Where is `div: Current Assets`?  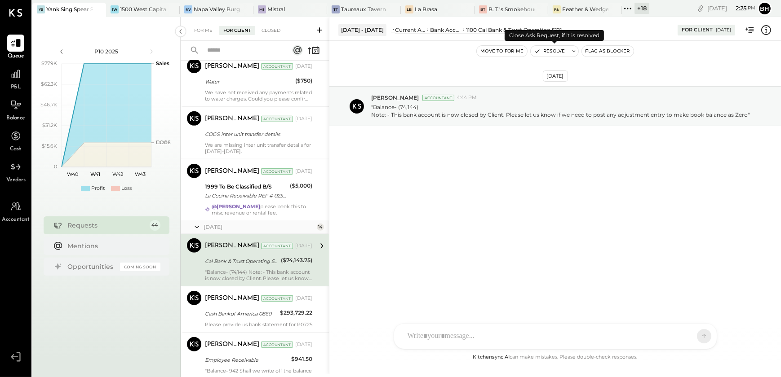 div: Current Assets is located at coordinates (410, 30).